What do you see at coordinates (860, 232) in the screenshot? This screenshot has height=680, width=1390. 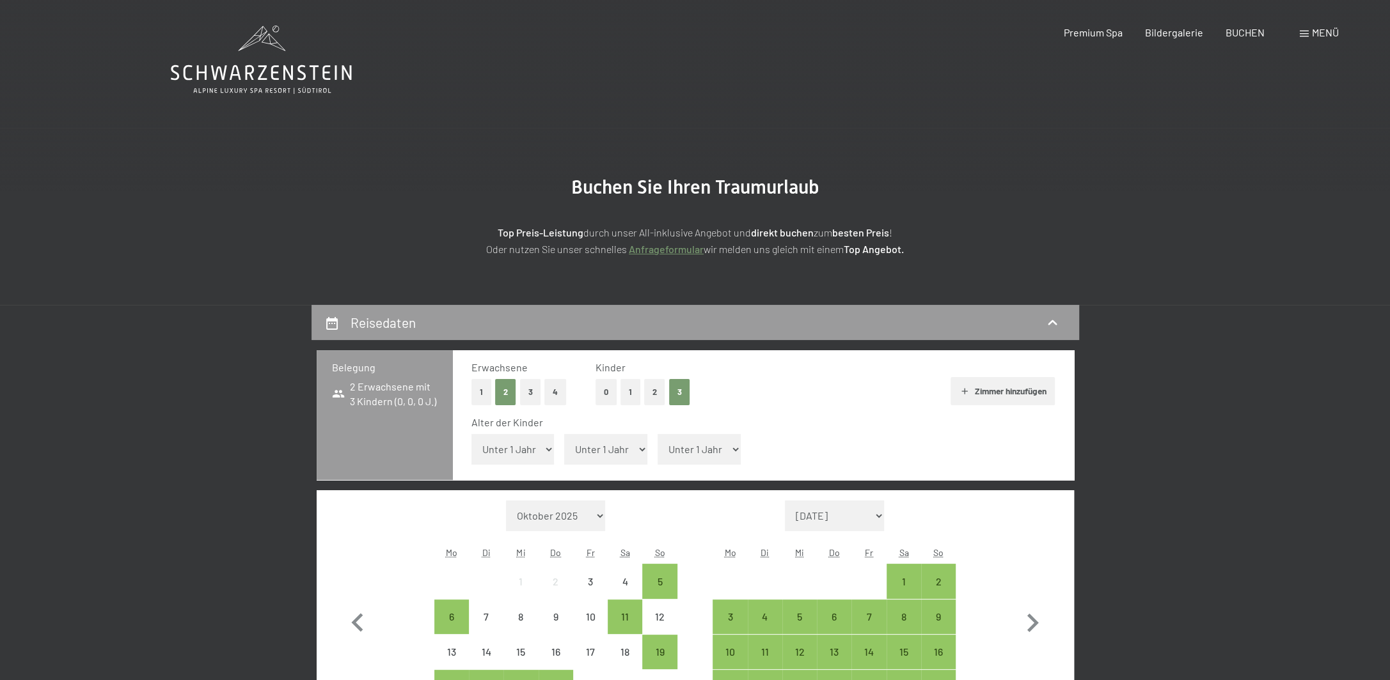 I see `strong: besten Preis` at bounding box center [860, 232].